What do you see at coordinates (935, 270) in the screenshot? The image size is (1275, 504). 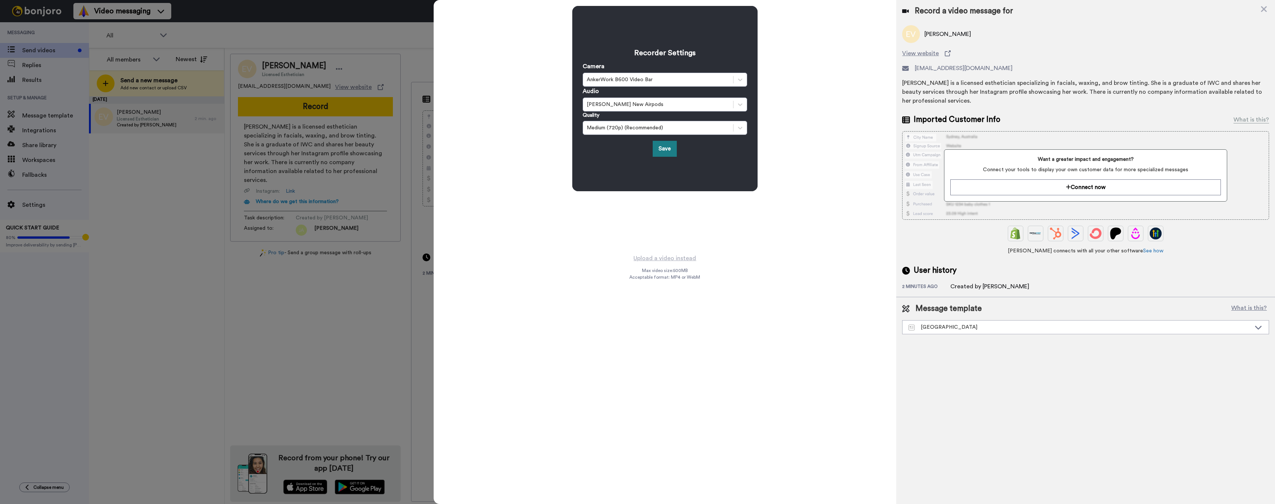 I see `span: User history` at bounding box center [935, 270].